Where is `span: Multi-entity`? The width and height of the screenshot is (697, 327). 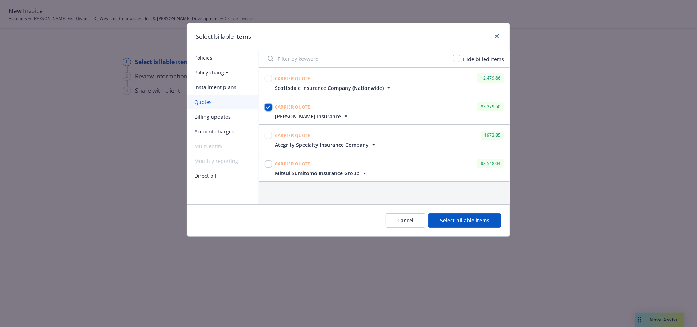 span: Multi-entity is located at coordinates (223, 146).